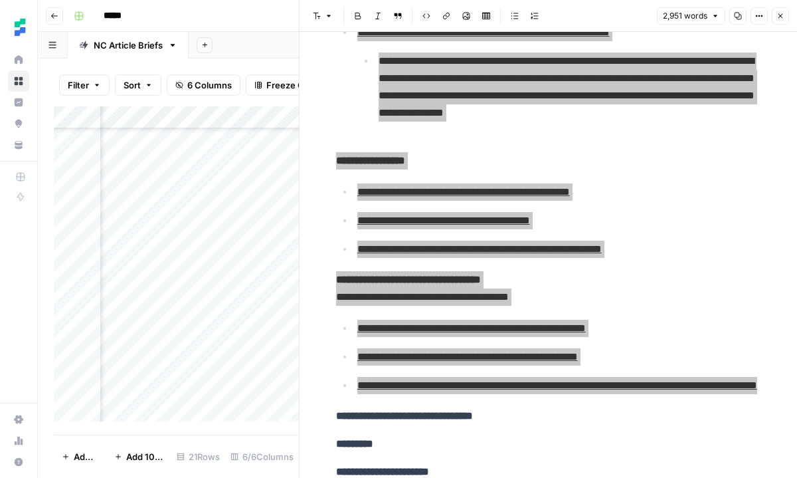 The height and width of the screenshot is (478, 797). Describe the element at coordinates (19, 27) in the screenshot. I see `button: Workspace: Ten Speed` at that location.